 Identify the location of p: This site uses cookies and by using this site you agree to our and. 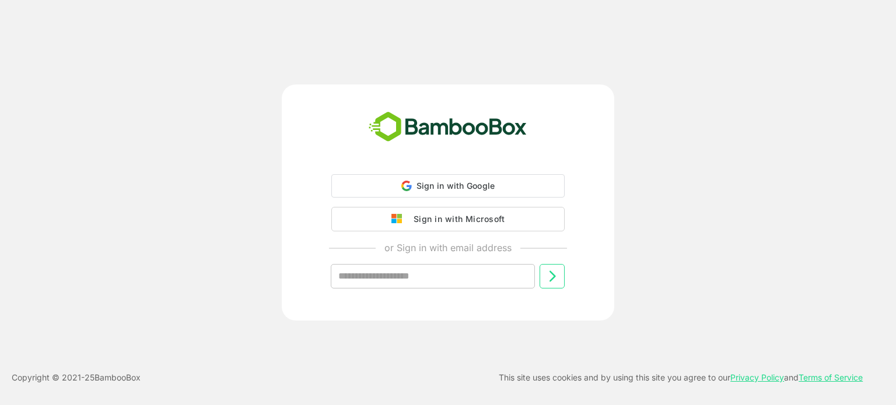
(681, 378).